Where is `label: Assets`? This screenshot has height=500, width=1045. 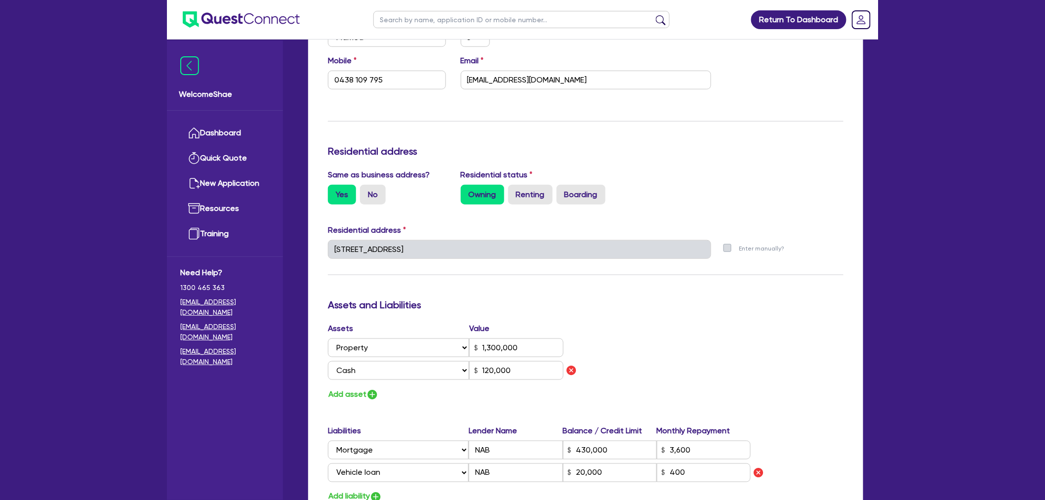
label: Assets is located at coordinates (398, 328).